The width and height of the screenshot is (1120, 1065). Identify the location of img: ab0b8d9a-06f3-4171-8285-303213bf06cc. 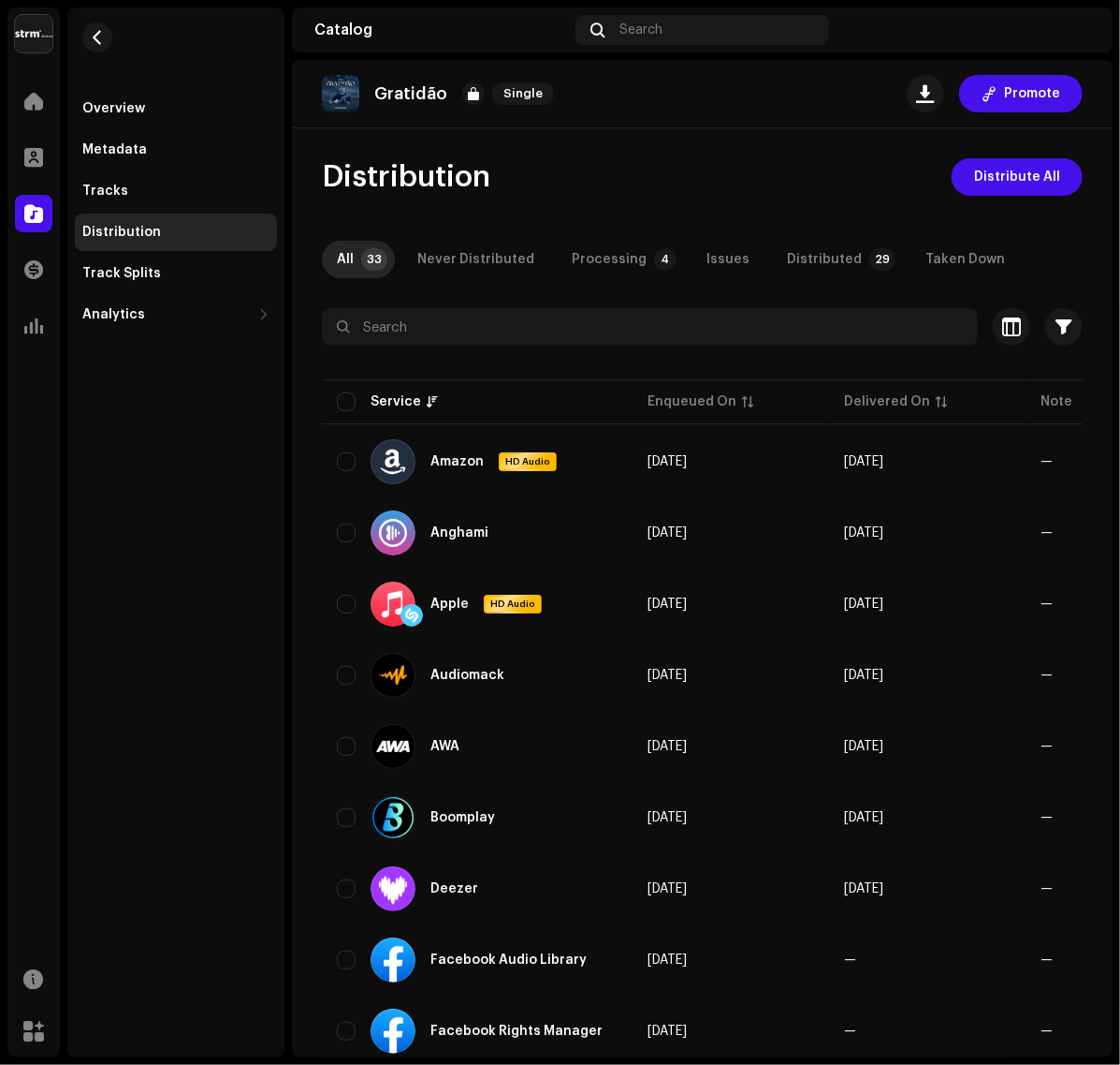
(341, 94).